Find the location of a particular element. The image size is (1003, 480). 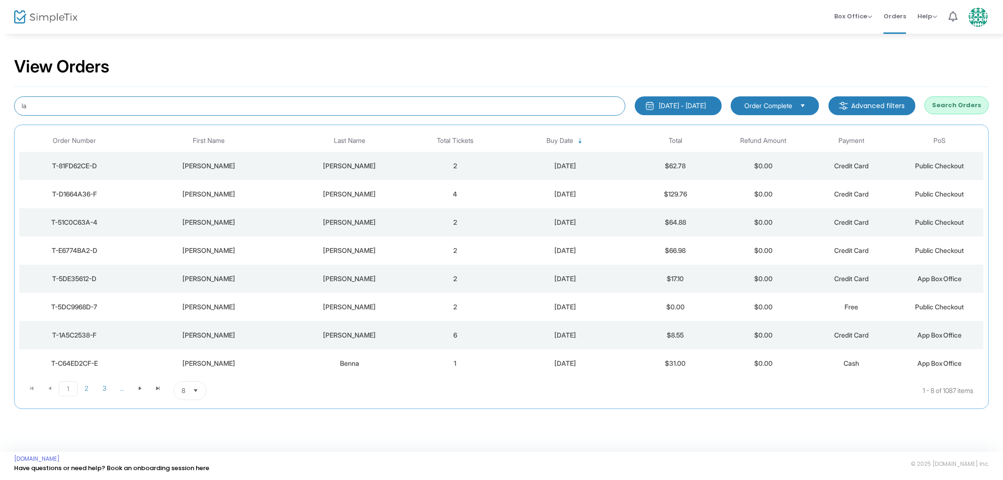

div: Paszt is located at coordinates (350, 194).